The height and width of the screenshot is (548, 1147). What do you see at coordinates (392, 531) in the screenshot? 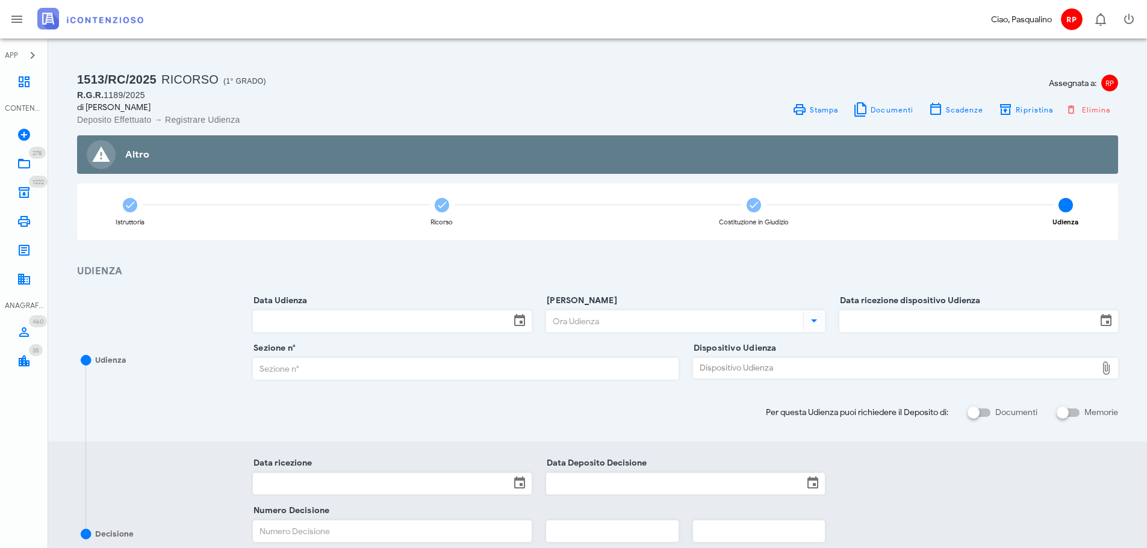
I see `input: Numero Decisione` at bounding box center [392, 531].